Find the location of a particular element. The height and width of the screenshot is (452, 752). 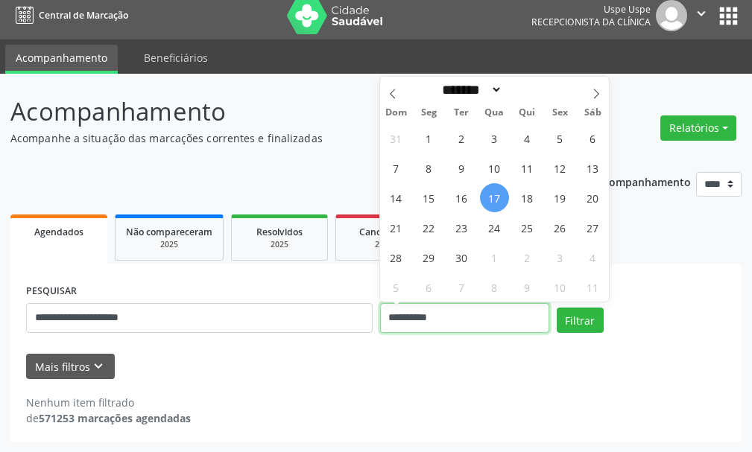

span: Setembro 7, 2025 is located at coordinates (396, 168).